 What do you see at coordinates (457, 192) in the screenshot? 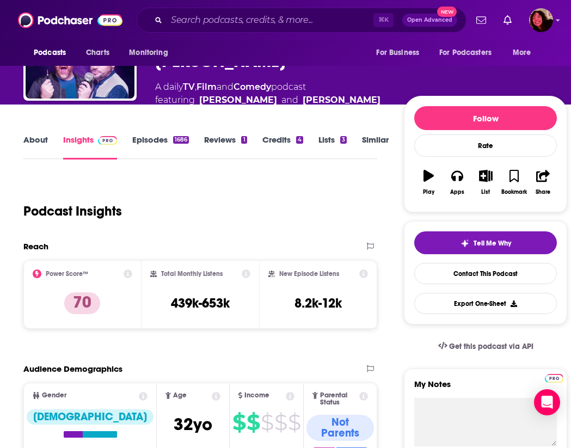
I see `div: Apps` at bounding box center [457, 192].